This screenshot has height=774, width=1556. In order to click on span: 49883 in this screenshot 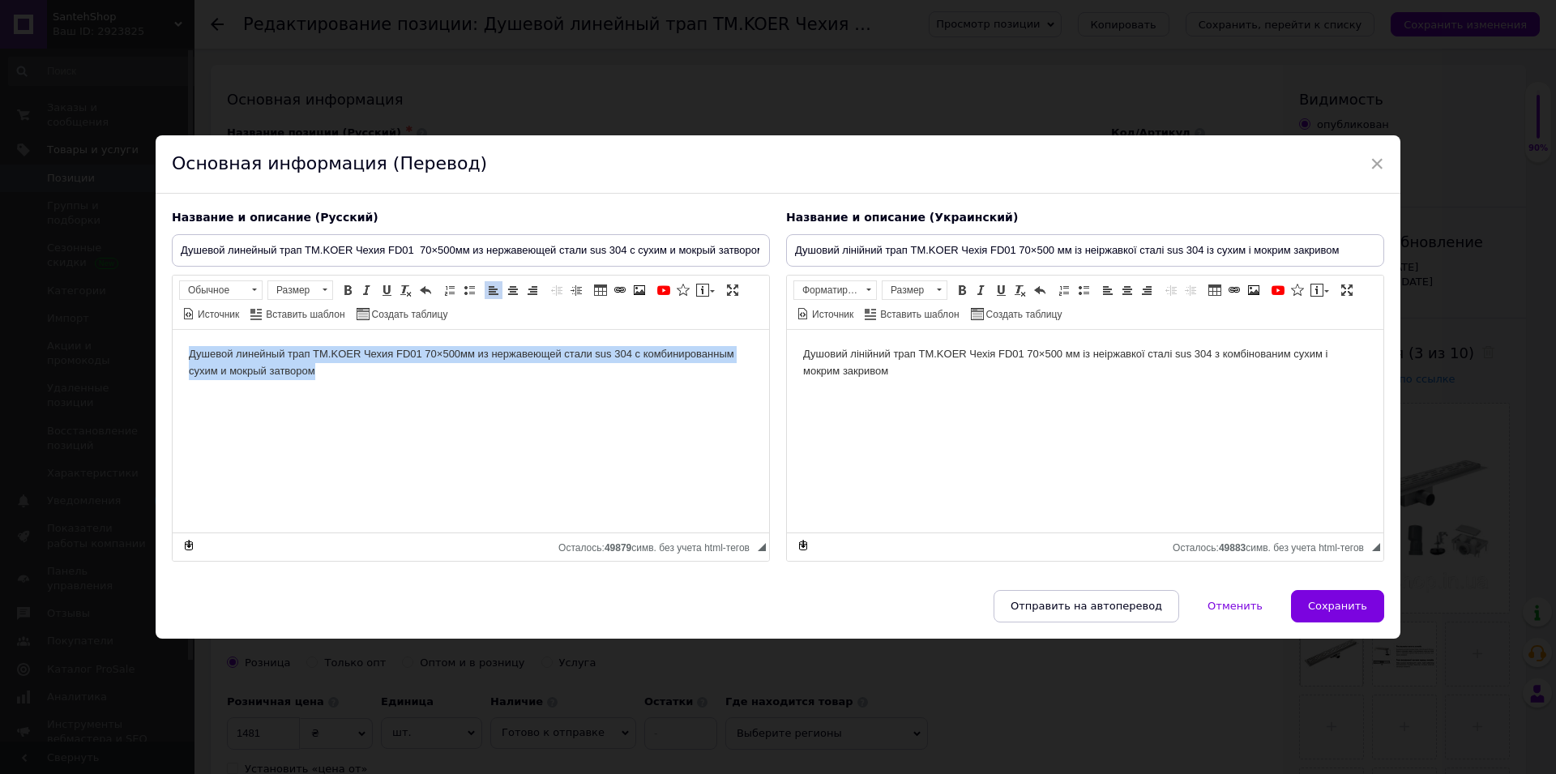, I will do `click(1232, 548)`.